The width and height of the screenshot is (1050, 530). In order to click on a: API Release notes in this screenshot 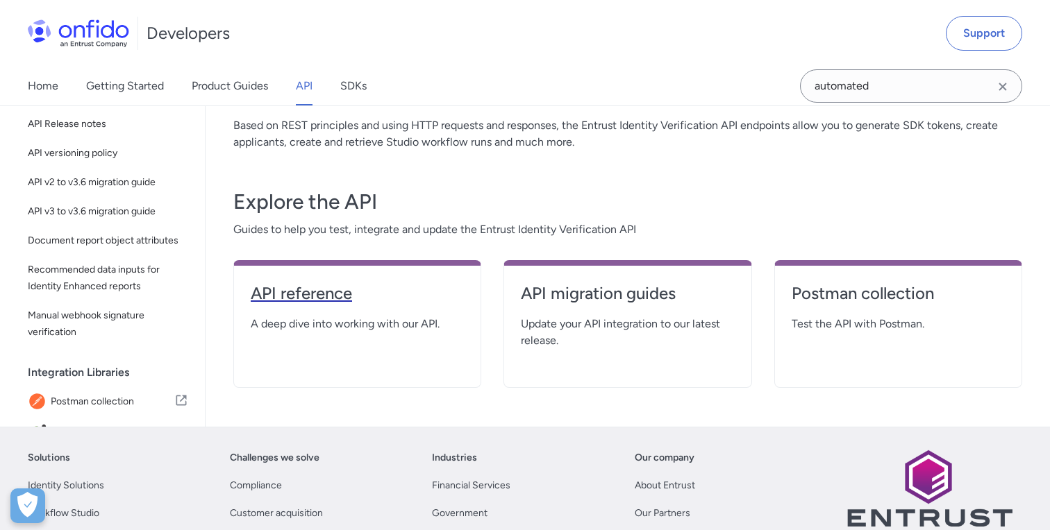, I will do `click(108, 124)`.